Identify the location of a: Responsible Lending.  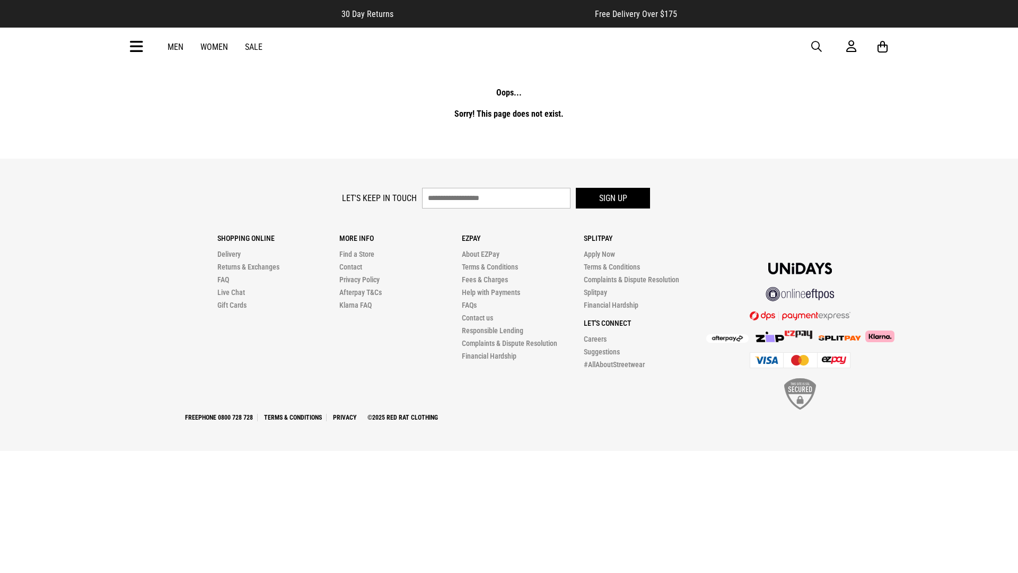
(493, 330).